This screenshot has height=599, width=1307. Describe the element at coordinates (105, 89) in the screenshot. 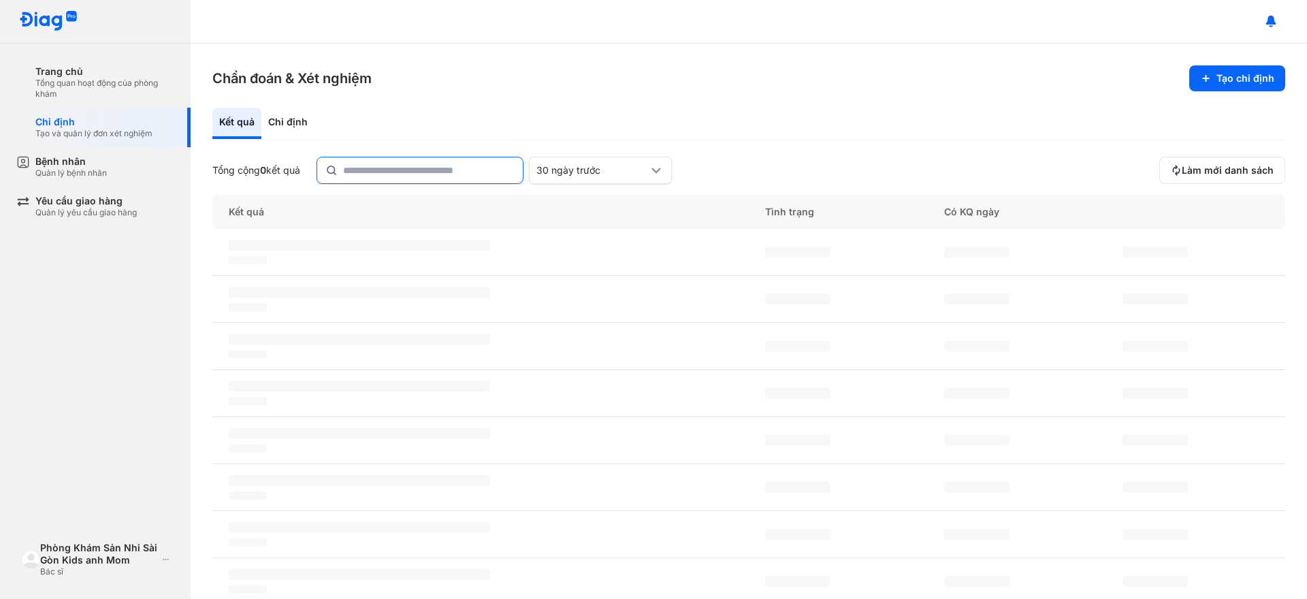

I see `div: Tổng quan hoạt động của phòng khám` at that location.